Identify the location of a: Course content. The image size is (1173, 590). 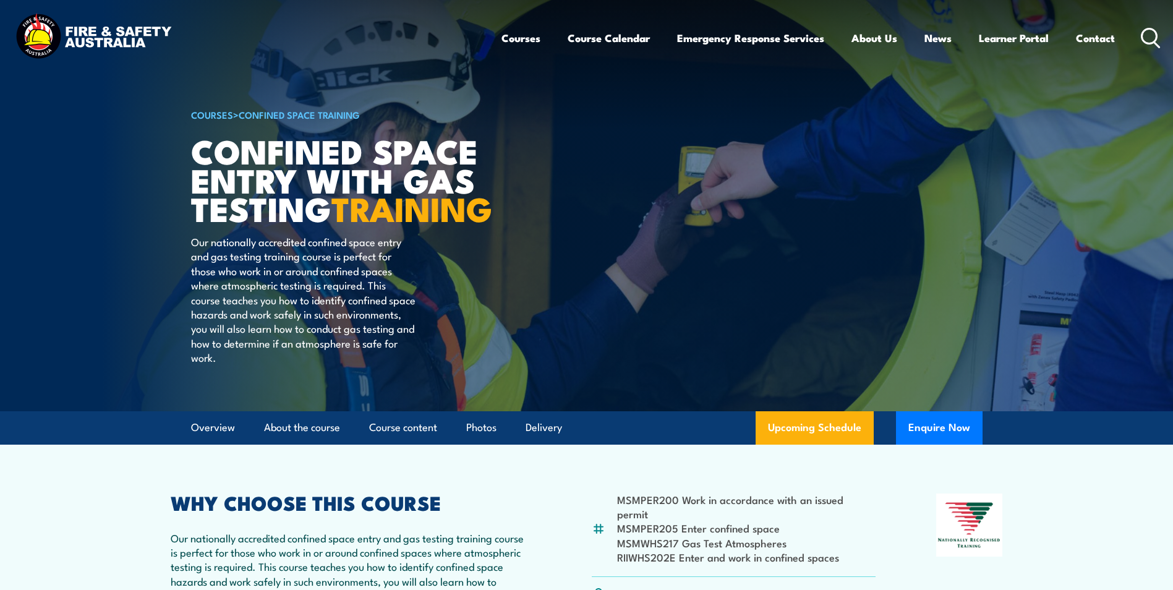
(403, 427).